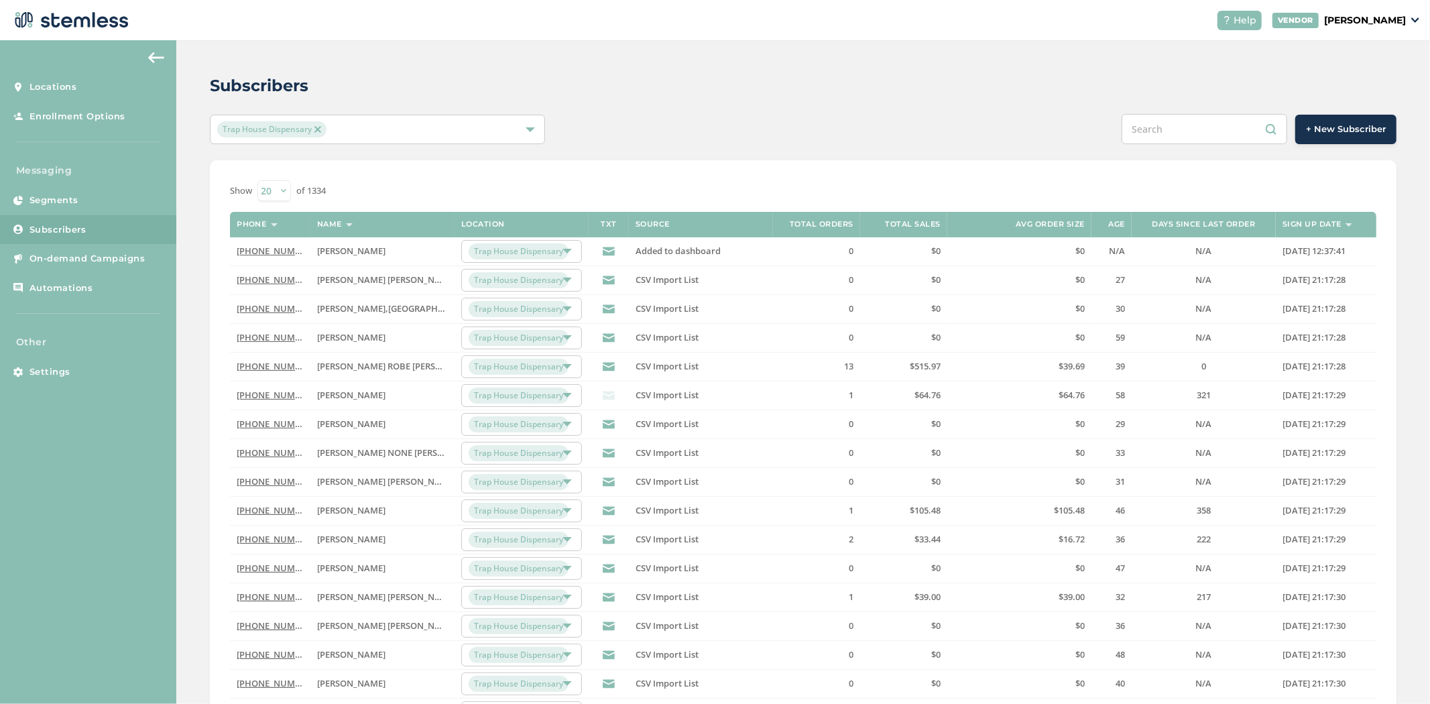 The image size is (1430, 704). What do you see at coordinates (678, 251) in the screenshot?
I see `span: Added to dashboard` at bounding box center [678, 251].